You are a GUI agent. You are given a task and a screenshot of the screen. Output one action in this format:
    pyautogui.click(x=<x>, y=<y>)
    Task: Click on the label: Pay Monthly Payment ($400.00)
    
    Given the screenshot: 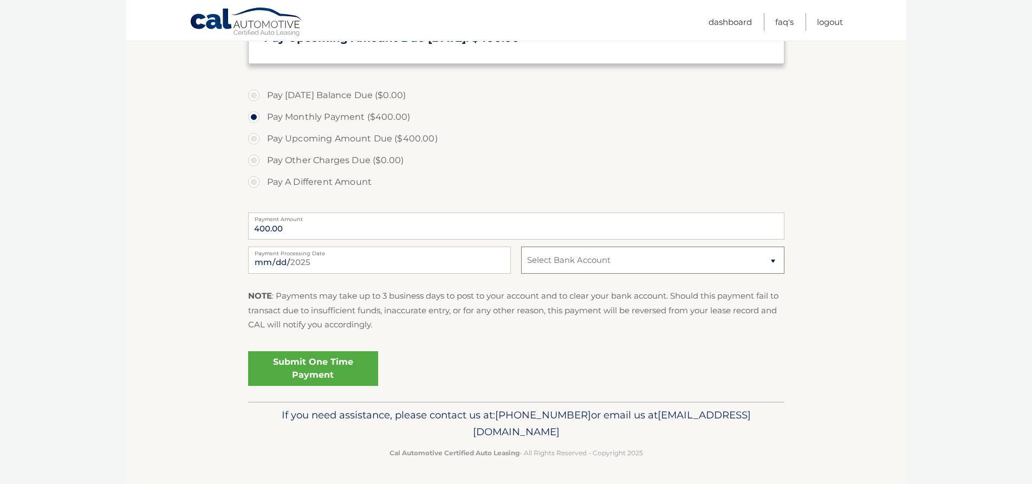 What is the action you would take?
    pyautogui.click(x=516, y=117)
    